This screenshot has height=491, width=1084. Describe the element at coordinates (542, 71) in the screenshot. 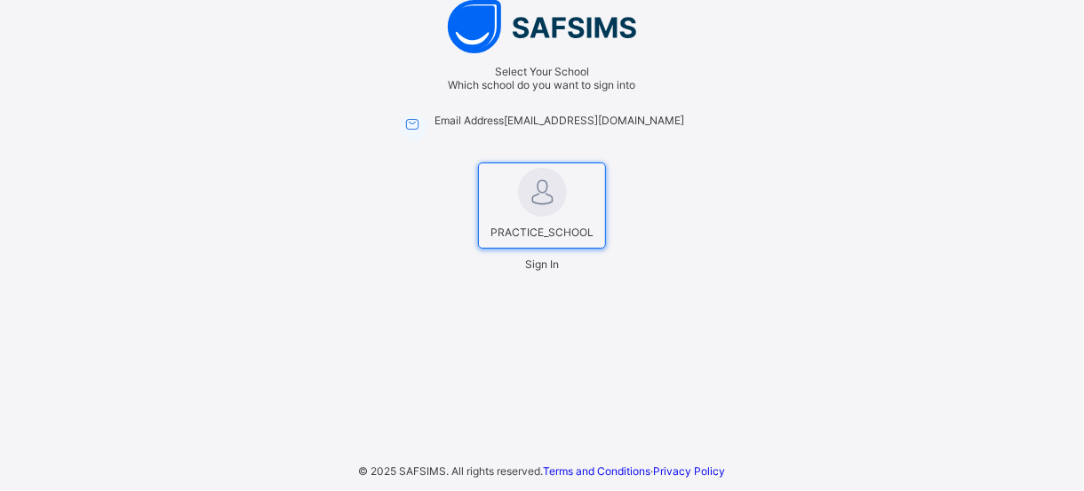

I see `span: Select Your School` at that location.